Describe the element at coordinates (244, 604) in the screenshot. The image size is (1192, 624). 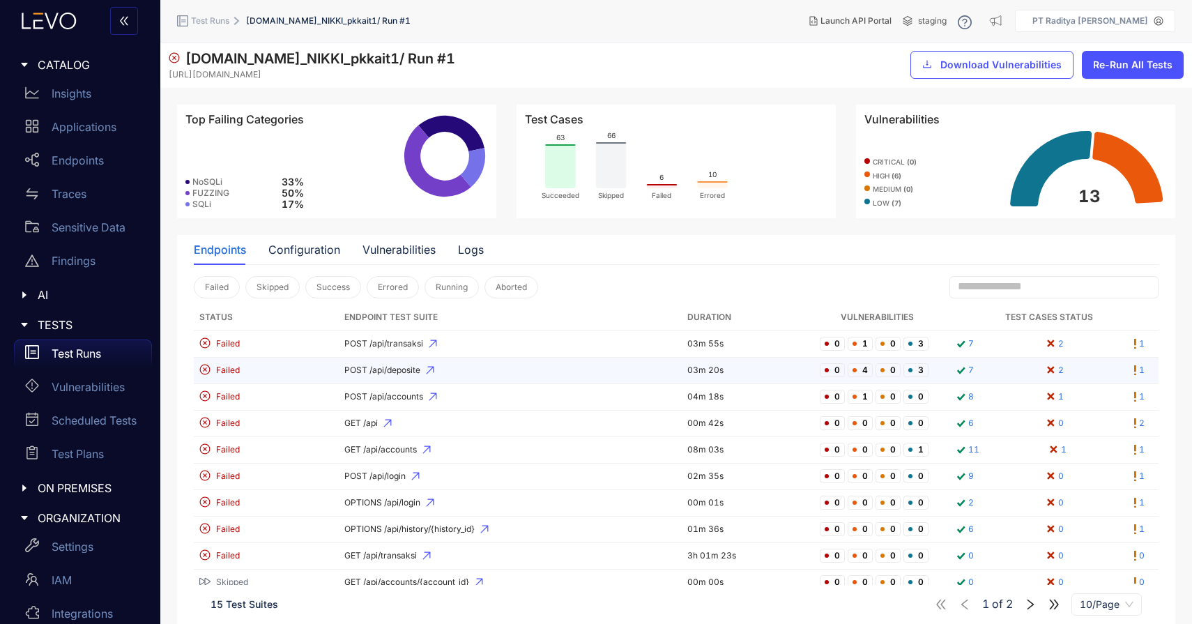
I see `span: 15 Test Suites` at that location.